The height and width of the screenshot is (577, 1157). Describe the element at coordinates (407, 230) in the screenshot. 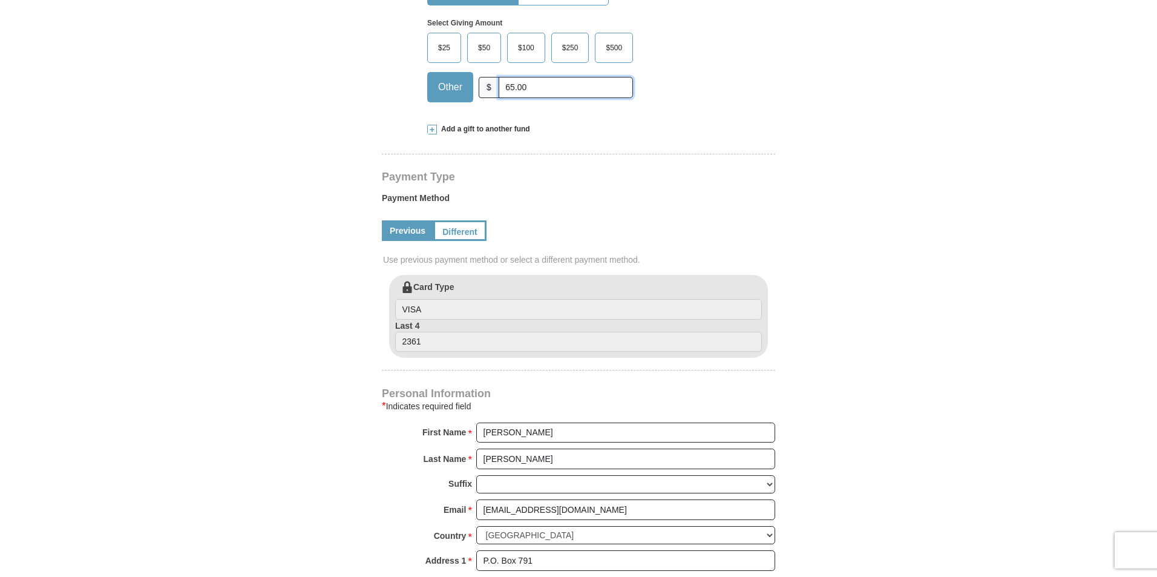

I see `a: Previous` at that location.